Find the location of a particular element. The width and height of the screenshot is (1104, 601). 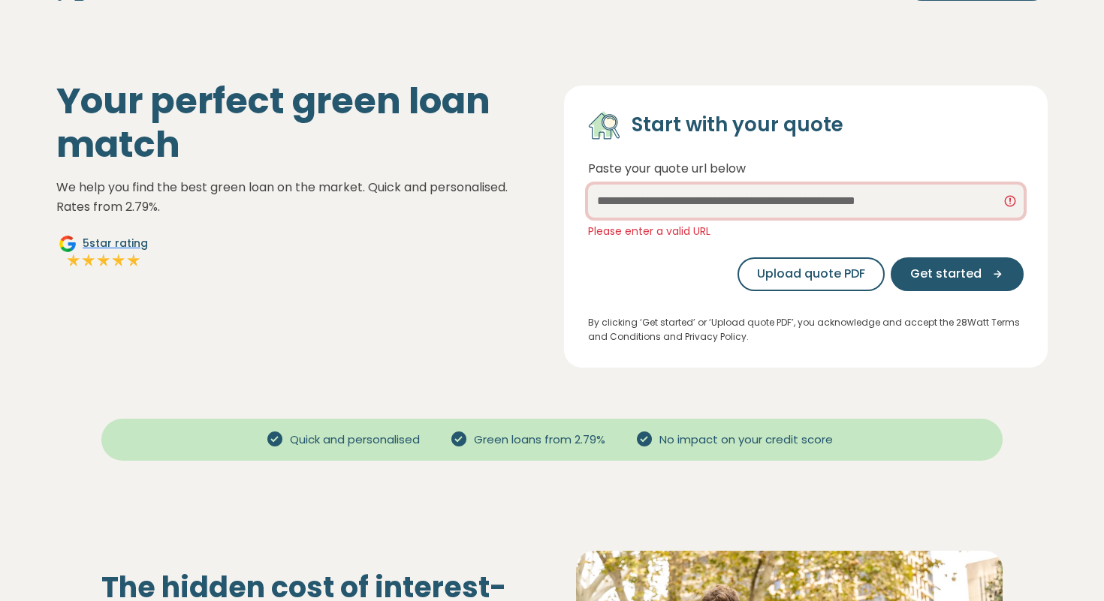

span: No impact on your credit score is located at coordinates (746, 440).